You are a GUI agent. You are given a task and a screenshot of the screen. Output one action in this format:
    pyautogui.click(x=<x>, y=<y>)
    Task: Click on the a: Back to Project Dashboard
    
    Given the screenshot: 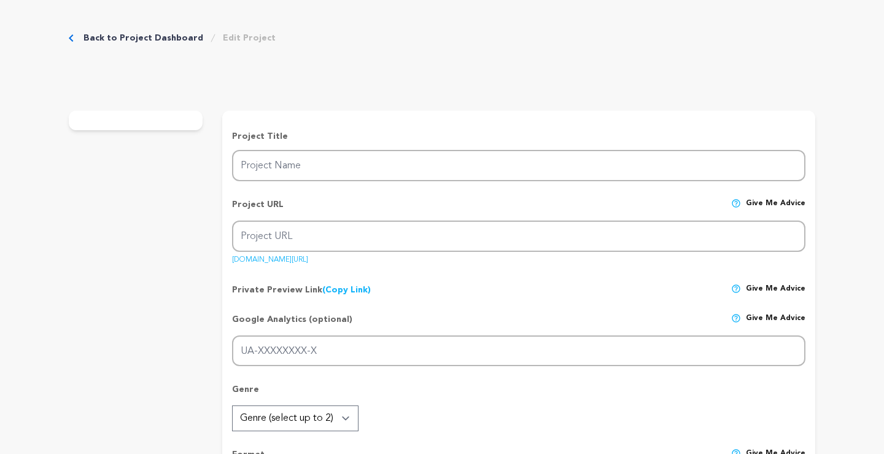 What is the action you would take?
    pyautogui.click(x=143, y=38)
    